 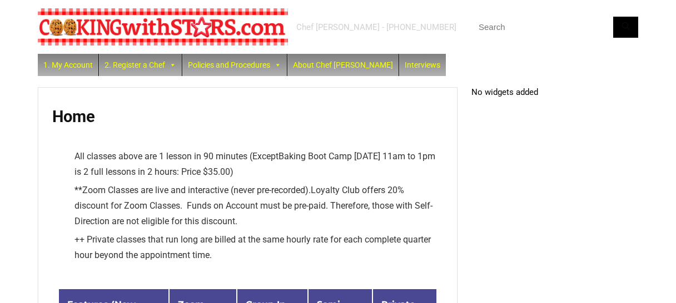 I want to click on a: 2. Register a Chef, so click(x=140, y=65).